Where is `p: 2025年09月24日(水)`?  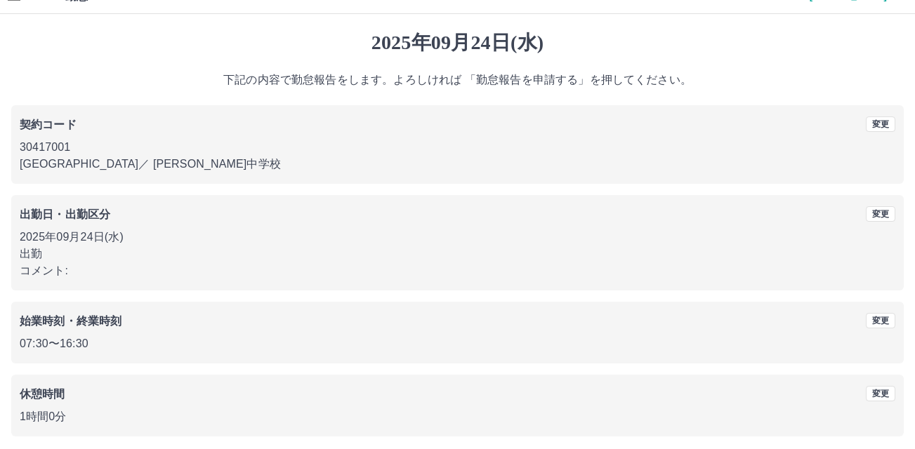
p: 2025年09月24日(水) is located at coordinates (457, 237).